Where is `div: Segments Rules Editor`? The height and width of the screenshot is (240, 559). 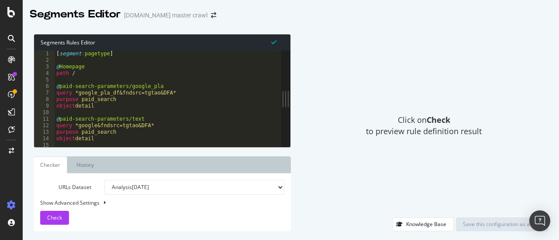
div: Segments Rules Editor is located at coordinates (162, 42).